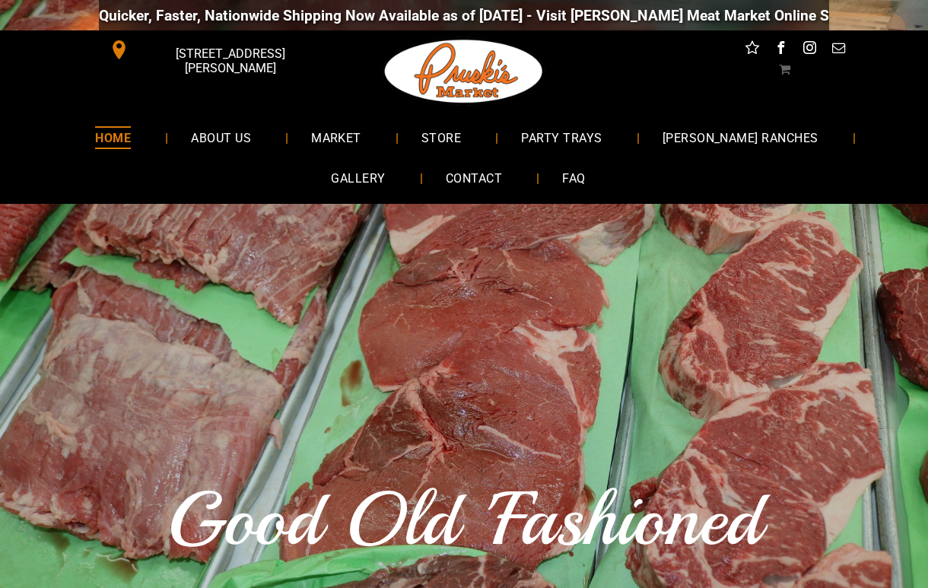 This screenshot has width=928, height=588. Describe the element at coordinates (221, 137) in the screenshot. I see `a: ABOUT US` at that location.